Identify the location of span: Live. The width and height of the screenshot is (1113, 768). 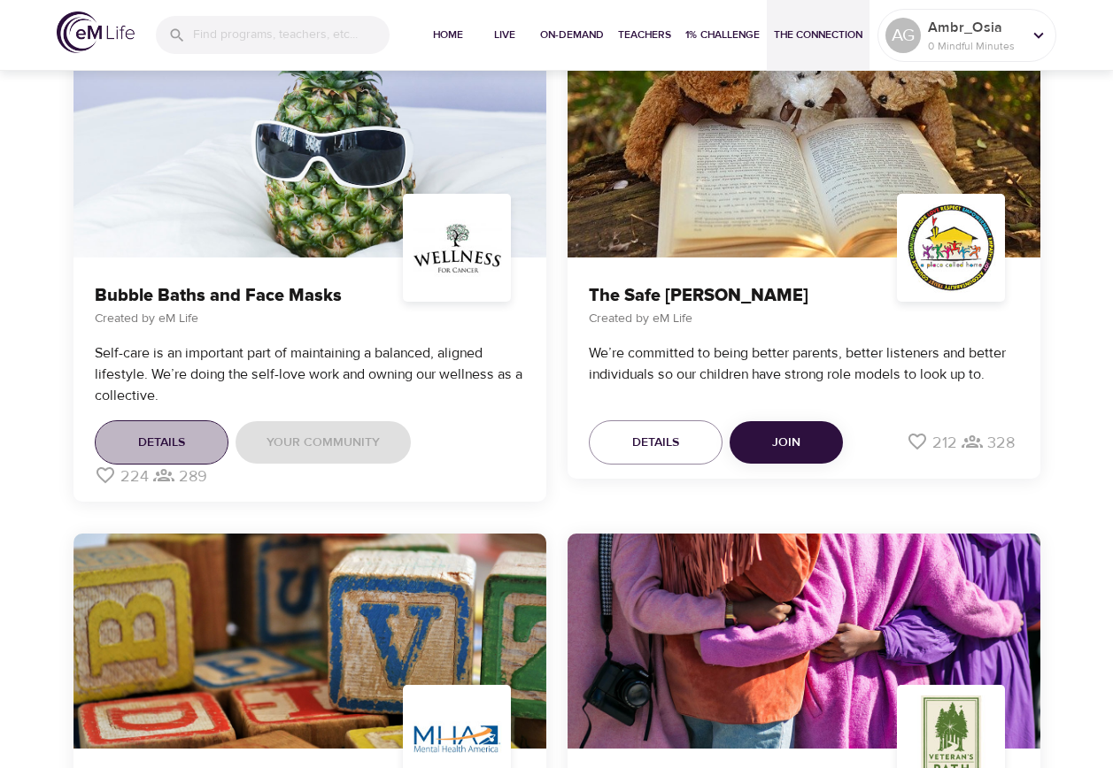
(505, 35).